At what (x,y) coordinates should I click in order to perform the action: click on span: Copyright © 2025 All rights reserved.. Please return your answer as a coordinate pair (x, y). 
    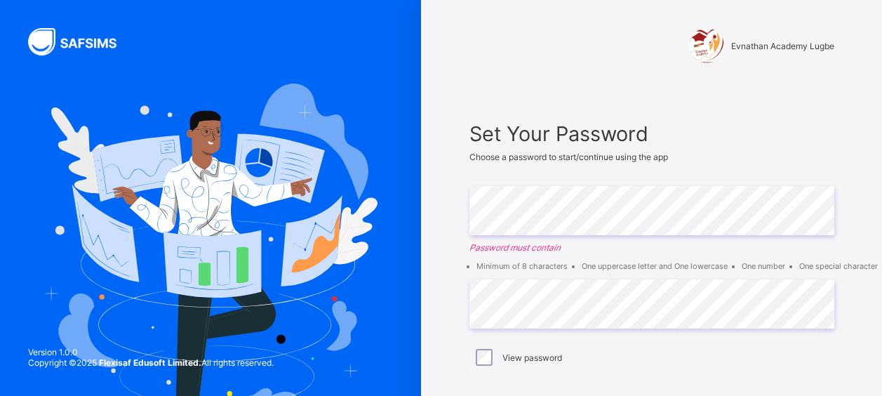
    Looking at the image, I should click on (151, 362).